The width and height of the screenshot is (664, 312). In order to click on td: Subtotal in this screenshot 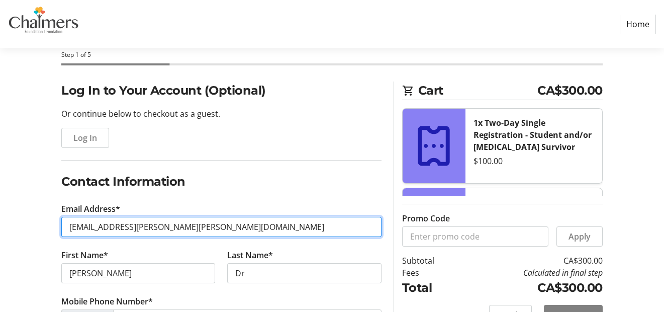, I will do `click(431, 261)`.